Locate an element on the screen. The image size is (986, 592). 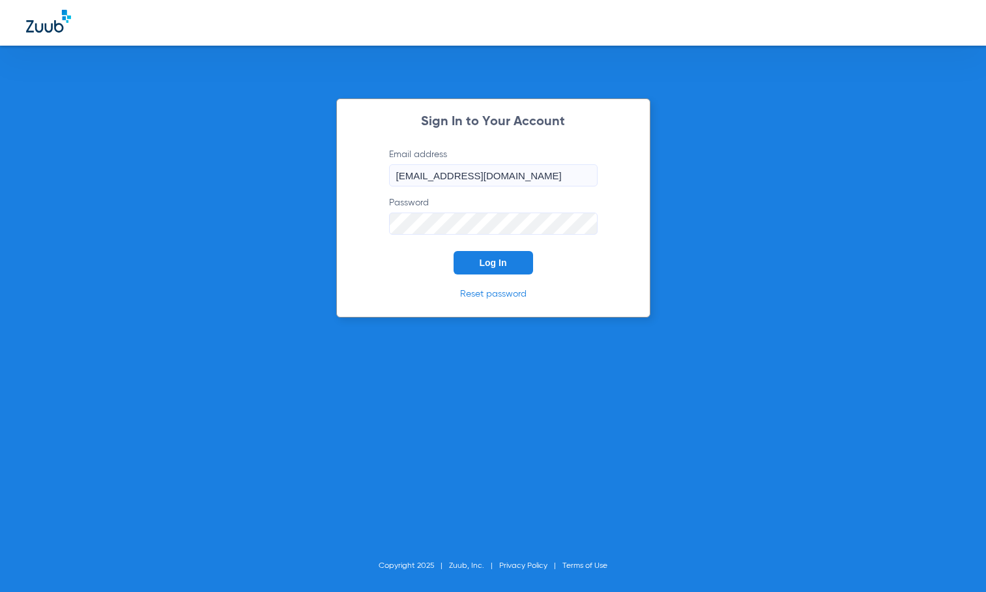
button: Log In is located at coordinates (493, 263).